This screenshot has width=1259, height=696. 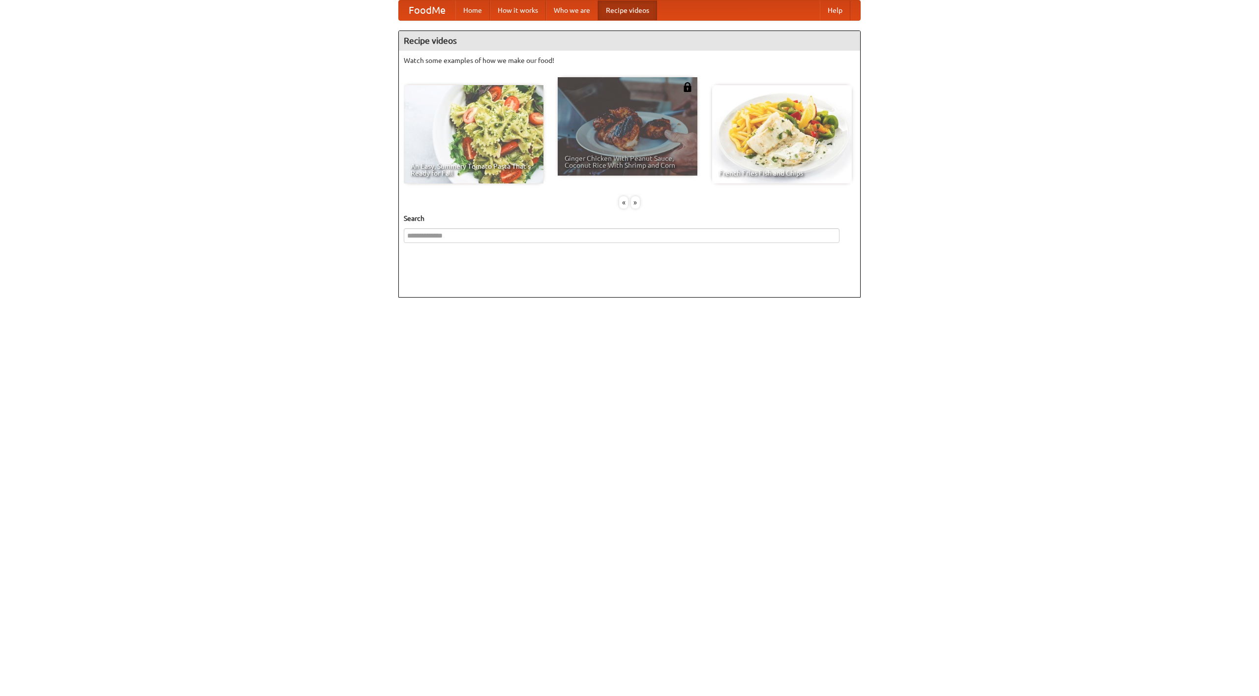 What do you see at coordinates (628, 10) in the screenshot?
I see `a: Recipe videos` at bounding box center [628, 10].